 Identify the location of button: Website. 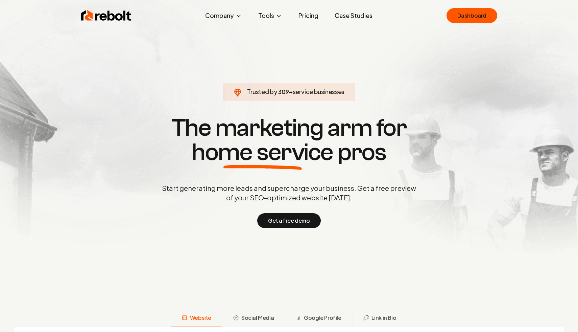
(197, 318).